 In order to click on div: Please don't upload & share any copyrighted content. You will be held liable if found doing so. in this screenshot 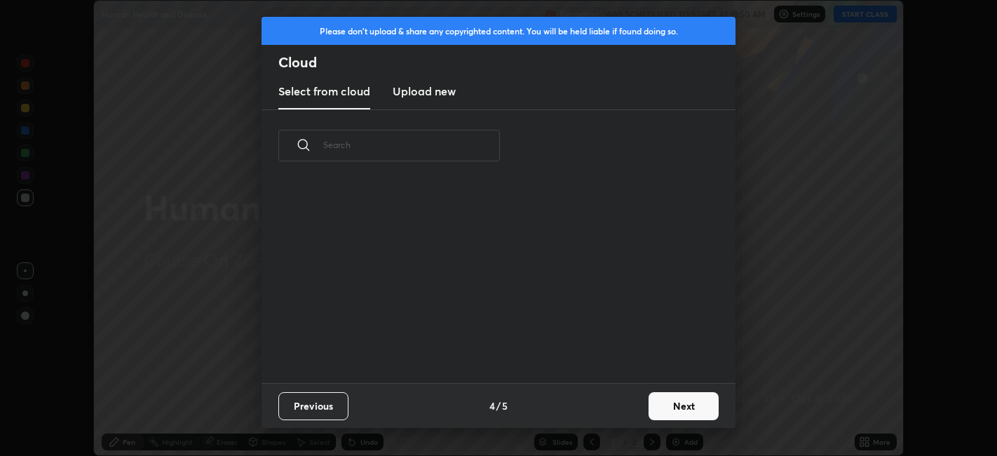, I will do `click(499, 31)`.